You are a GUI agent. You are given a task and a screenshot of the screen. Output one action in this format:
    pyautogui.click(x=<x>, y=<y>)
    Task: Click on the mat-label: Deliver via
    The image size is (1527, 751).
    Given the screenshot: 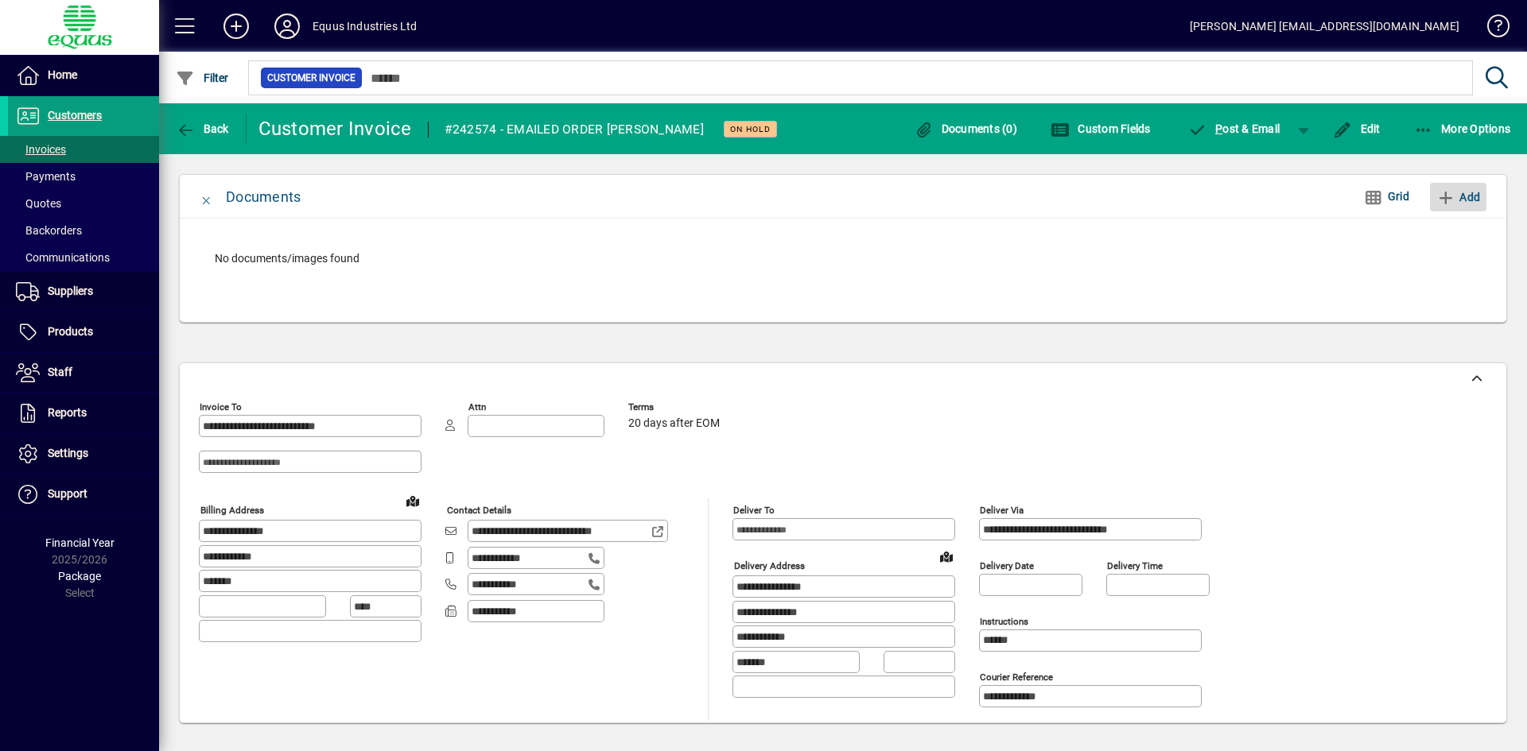 What is the action you would take?
    pyautogui.click(x=1001, y=510)
    